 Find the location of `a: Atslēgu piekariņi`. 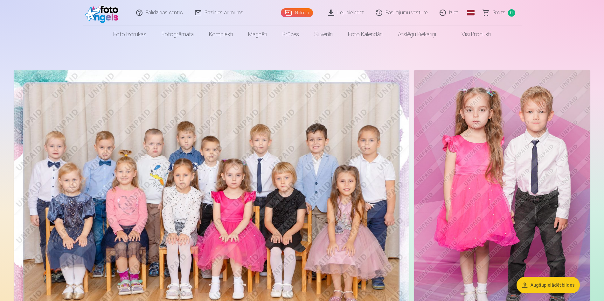

a: Atslēgu piekariņi is located at coordinates (417, 34).